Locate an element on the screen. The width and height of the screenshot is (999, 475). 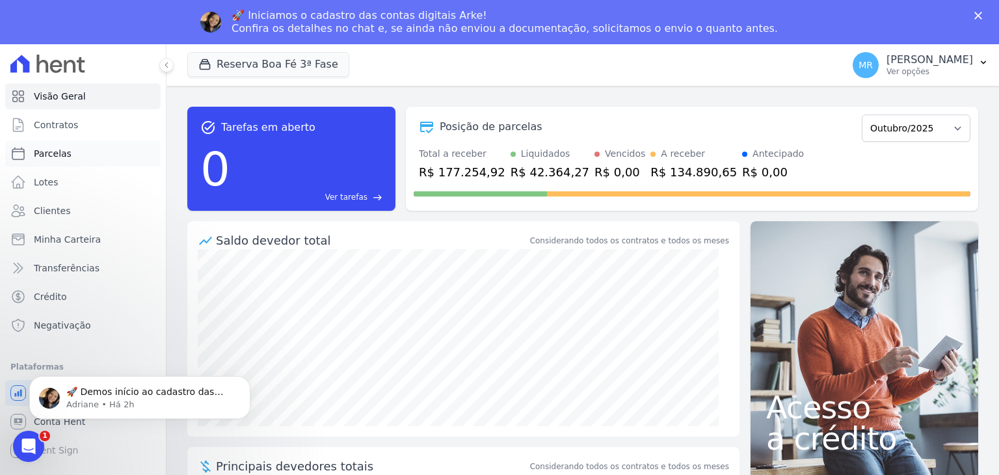
span: Transferências is located at coordinates (66, 268).